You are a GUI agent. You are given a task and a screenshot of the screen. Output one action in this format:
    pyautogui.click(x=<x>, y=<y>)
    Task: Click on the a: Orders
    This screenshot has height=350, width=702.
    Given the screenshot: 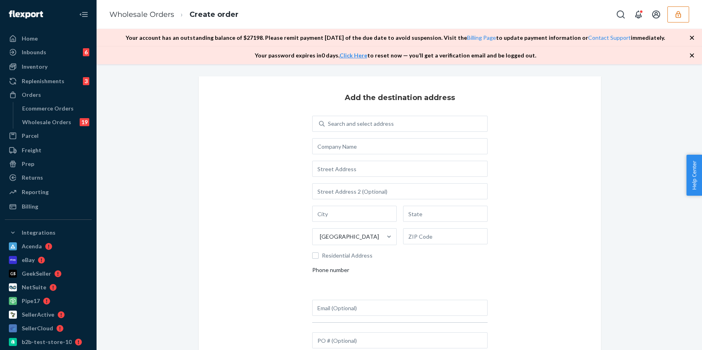 What is the action you would take?
    pyautogui.click(x=48, y=95)
    